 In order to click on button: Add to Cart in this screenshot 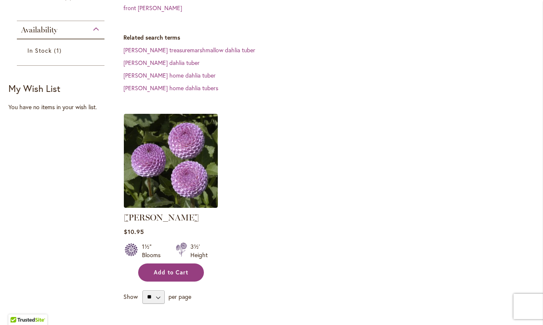, I will do `click(171, 272)`.